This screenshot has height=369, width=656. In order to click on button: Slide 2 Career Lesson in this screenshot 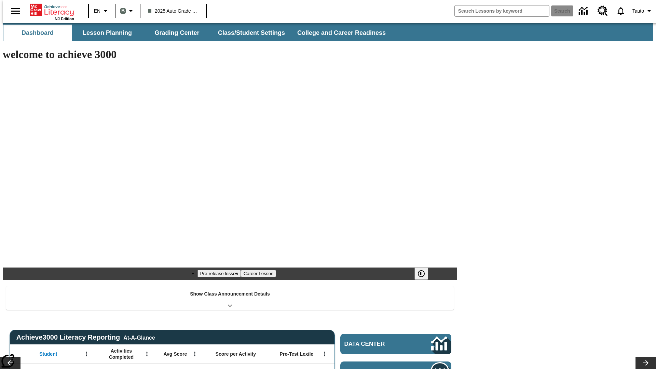, I will do `click(258, 273)`.